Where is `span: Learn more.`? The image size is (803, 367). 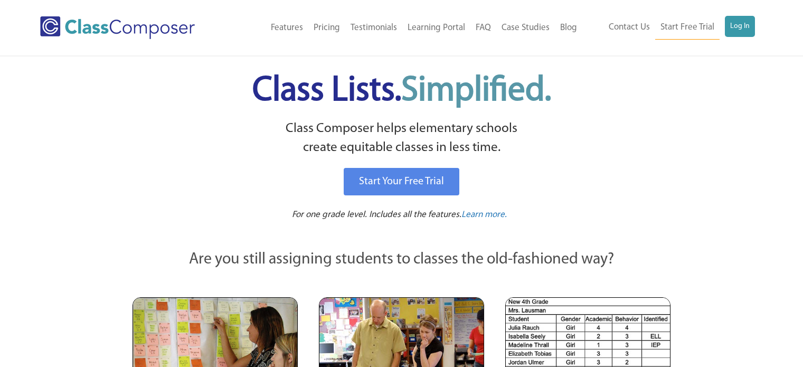 span: Learn more. is located at coordinates (484, 214).